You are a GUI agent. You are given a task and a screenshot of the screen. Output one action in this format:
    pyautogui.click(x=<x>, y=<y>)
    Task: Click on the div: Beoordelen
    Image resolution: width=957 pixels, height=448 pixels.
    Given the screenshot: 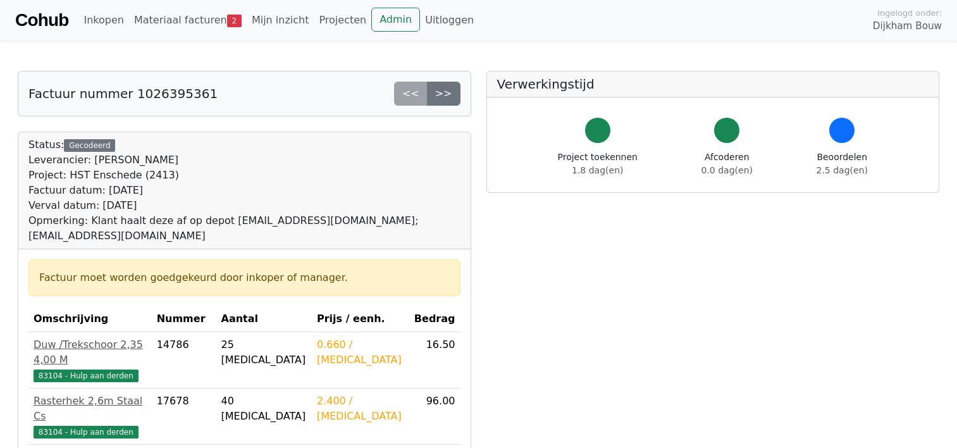 What is the action you would take?
    pyautogui.click(x=842, y=164)
    